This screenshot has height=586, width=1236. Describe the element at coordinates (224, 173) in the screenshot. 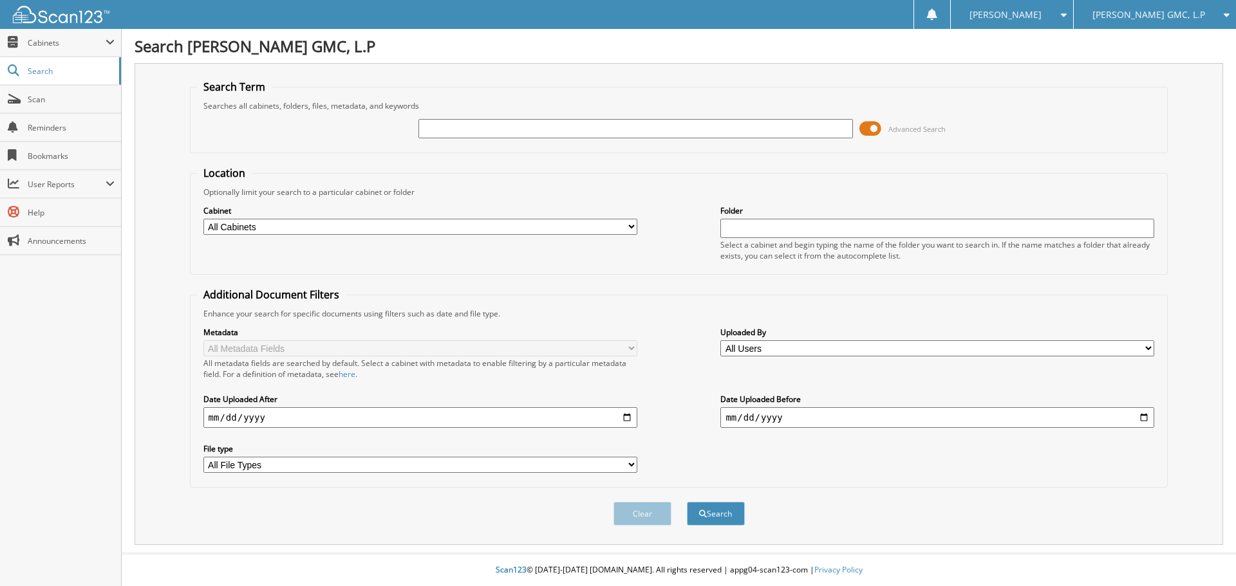

I see `legend: Location` at that location.